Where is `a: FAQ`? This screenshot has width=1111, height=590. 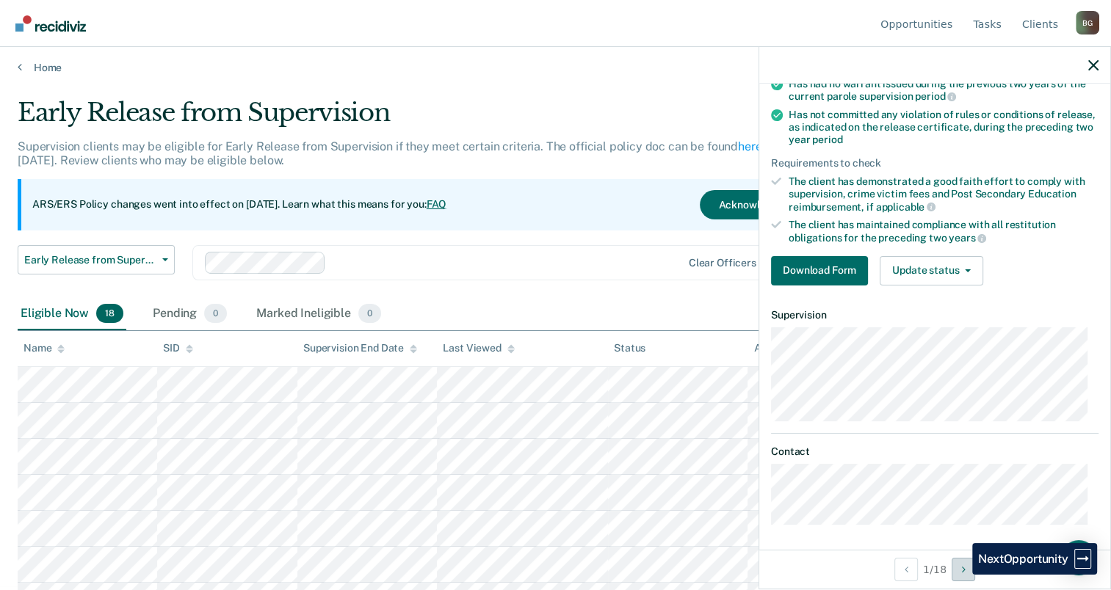
a: FAQ is located at coordinates (437, 204).